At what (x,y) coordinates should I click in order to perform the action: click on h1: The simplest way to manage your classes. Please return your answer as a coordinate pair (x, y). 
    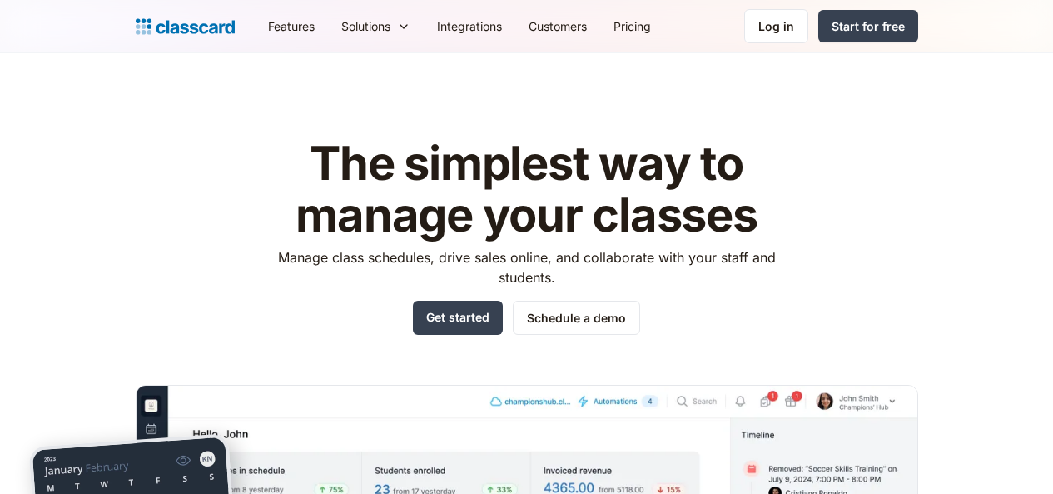
    Looking at the image, I should click on (526, 189).